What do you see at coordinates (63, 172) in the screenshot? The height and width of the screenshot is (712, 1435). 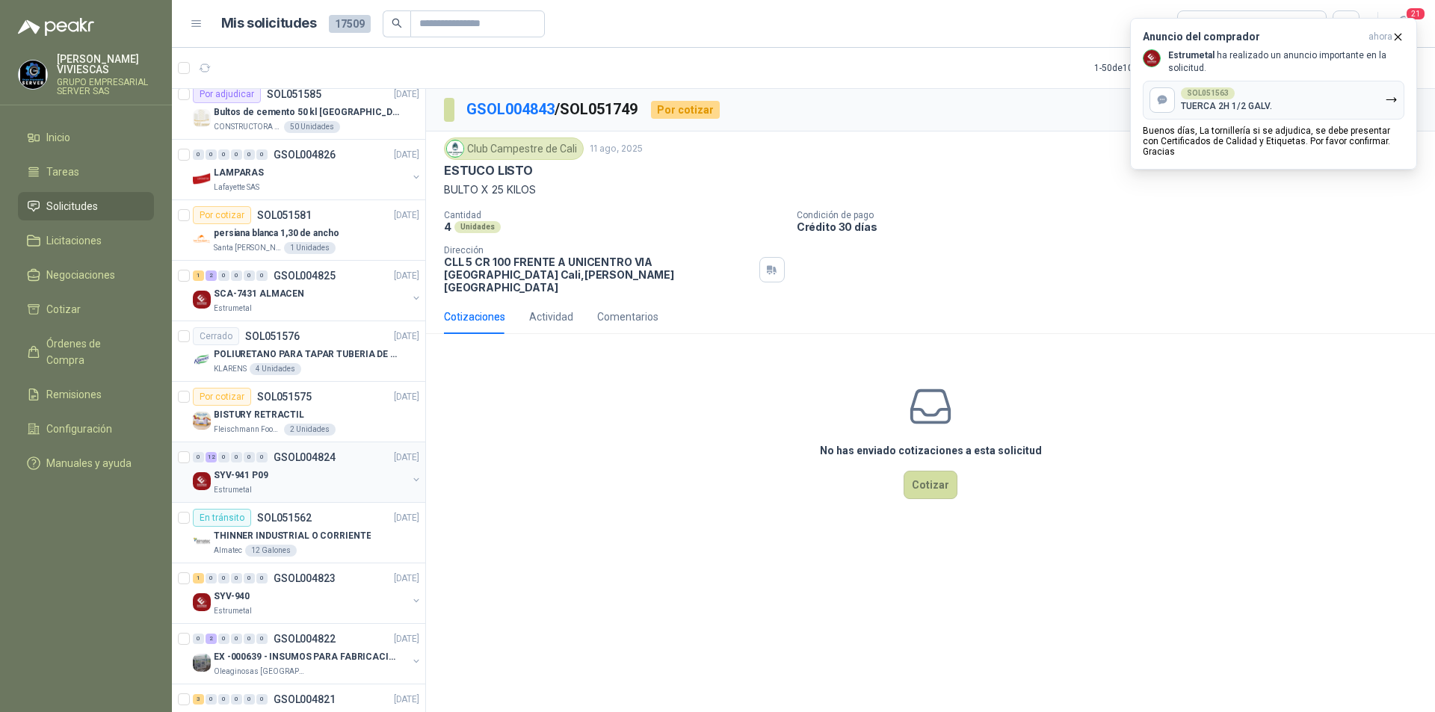 I see `span: Tareas` at bounding box center [63, 172].